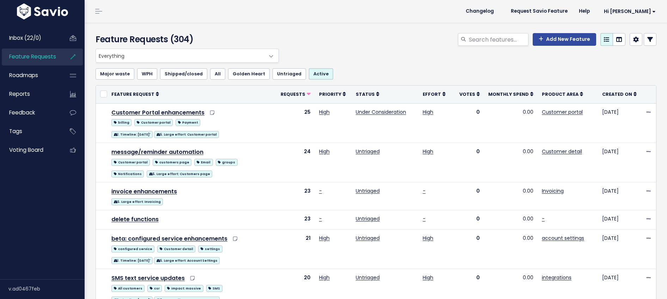 The image size is (667, 299). Describe the element at coordinates (210, 249) in the screenshot. I see `a: settings` at that location.